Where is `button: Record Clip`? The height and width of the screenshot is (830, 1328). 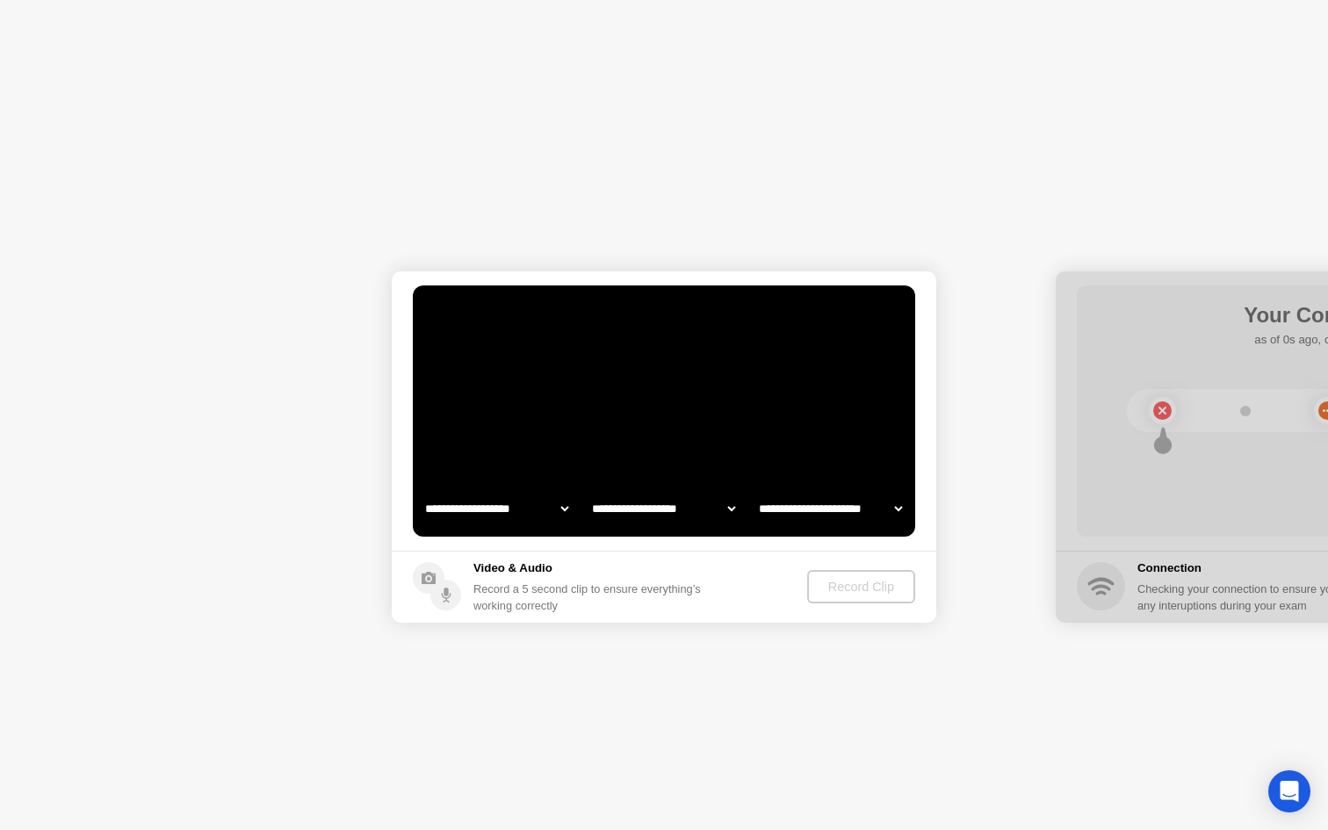
button: Record Clip is located at coordinates (861, 587).